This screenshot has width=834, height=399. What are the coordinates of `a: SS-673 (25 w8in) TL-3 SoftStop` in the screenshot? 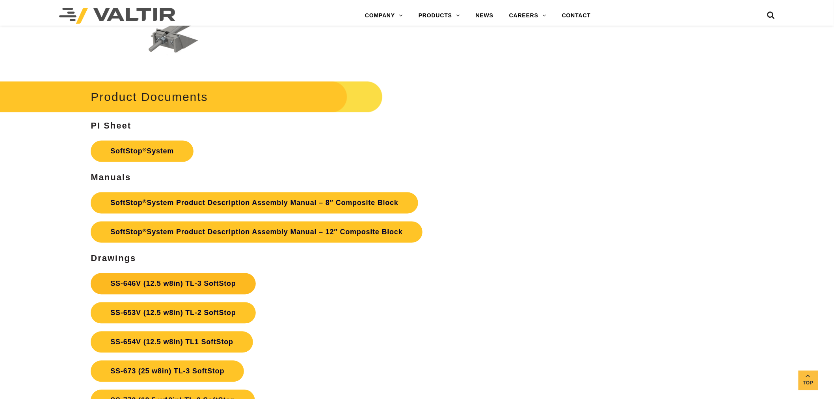 It's located at (167, 371).